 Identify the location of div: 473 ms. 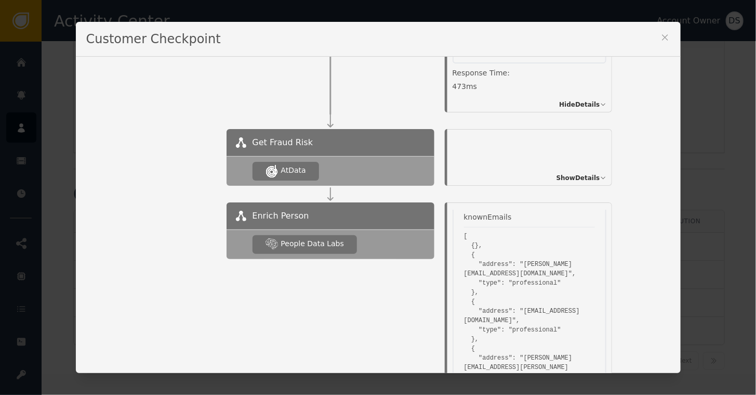
(530, 86).